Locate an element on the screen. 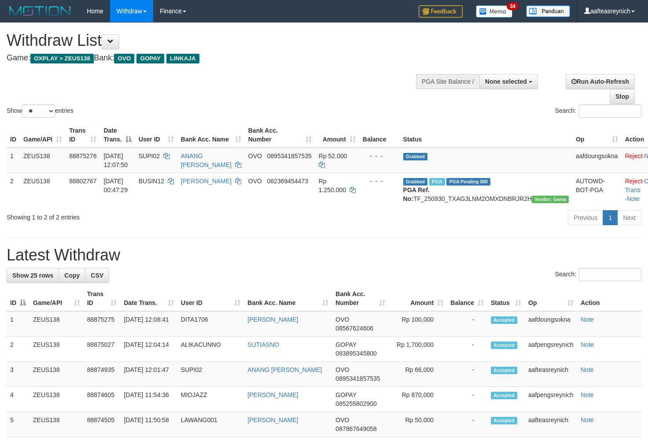 The height and width of the screenshot is (442, 648). td: 88874935 is located at coordinates (102, 374).